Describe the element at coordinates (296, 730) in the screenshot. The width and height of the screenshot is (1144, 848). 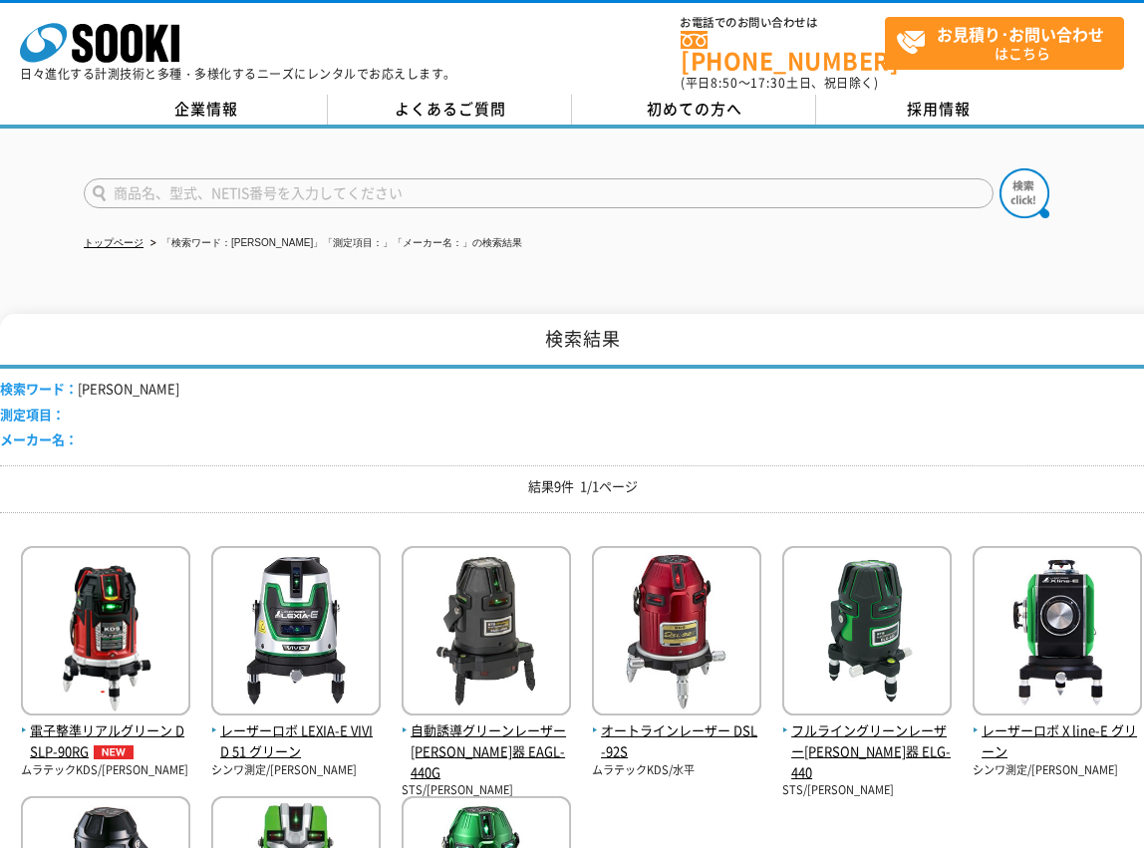
I see `a: レーザーロボ LEXIA-E VIVID 51 グリーン` at that location.